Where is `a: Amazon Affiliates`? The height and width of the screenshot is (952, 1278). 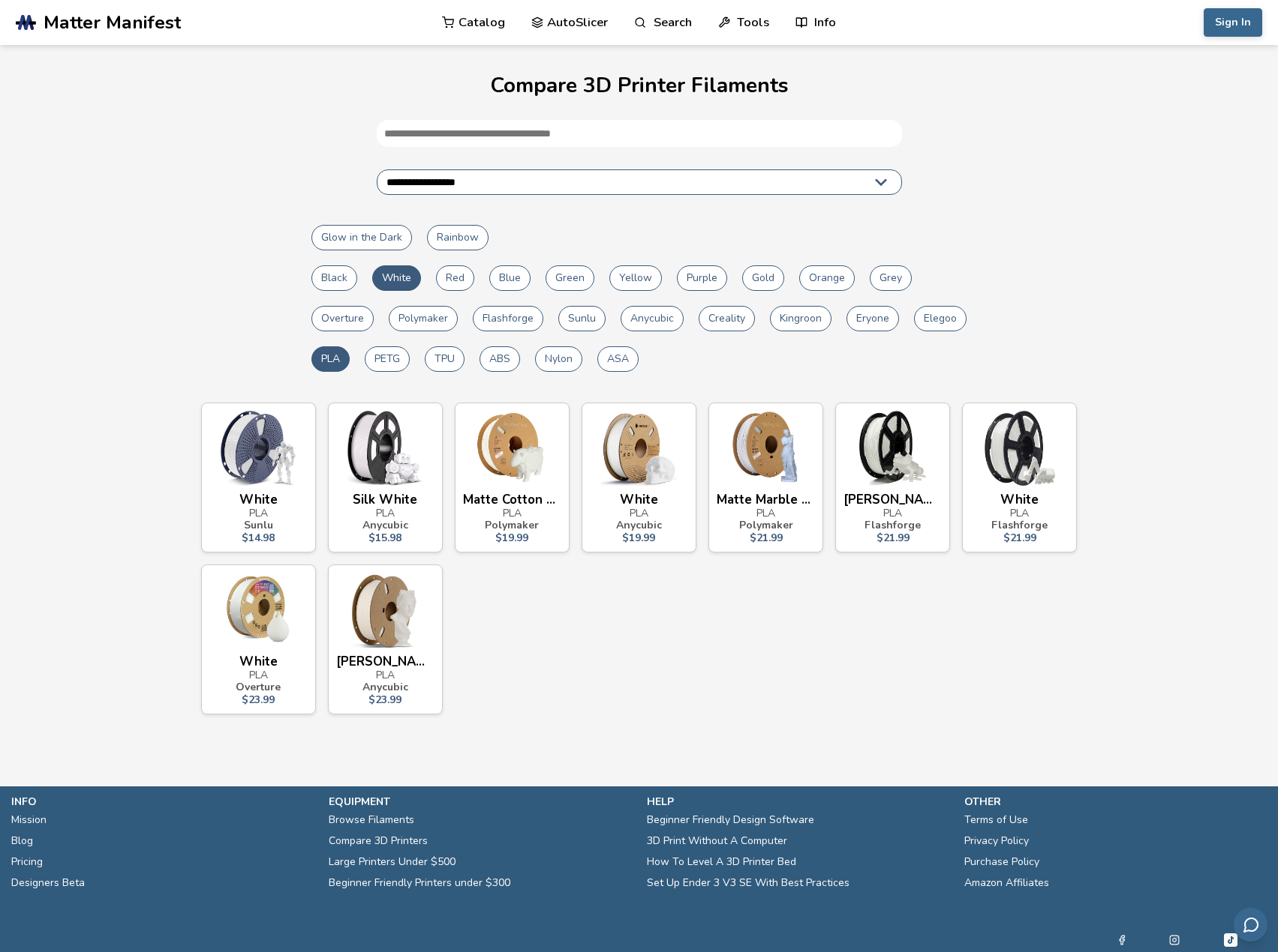
a: Amazon Affiliates is located at coordinates (1006, 884).